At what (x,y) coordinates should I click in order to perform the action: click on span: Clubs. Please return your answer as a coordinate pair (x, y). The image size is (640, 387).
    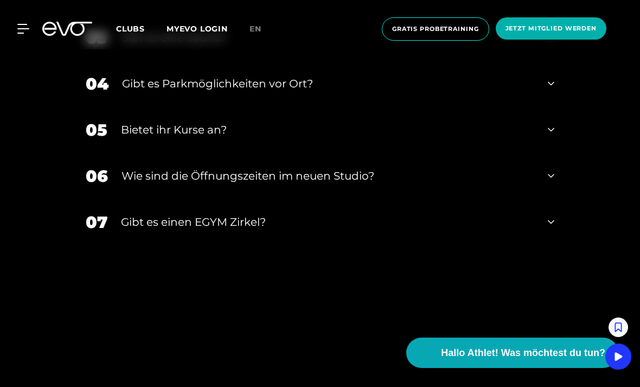
    Looking at the image, I should click on (130, 29).